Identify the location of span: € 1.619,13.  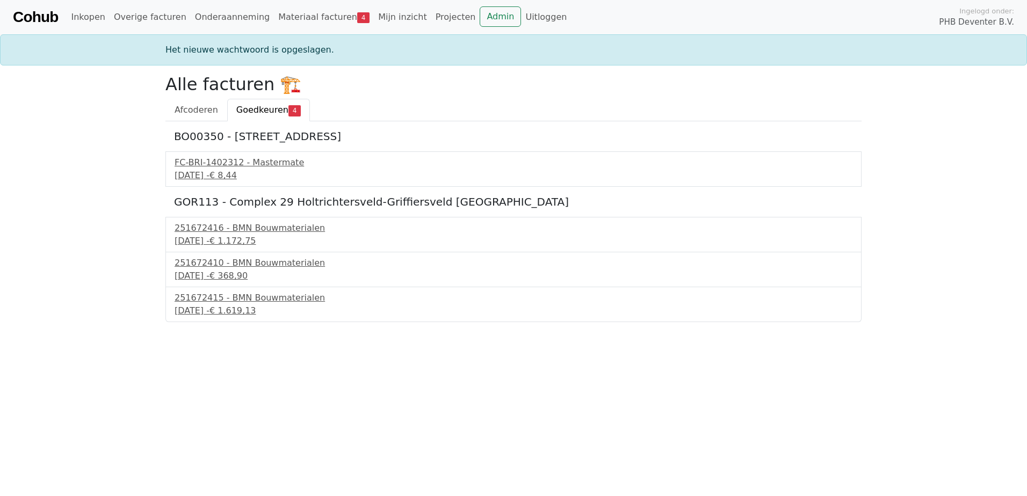
(233, 310).